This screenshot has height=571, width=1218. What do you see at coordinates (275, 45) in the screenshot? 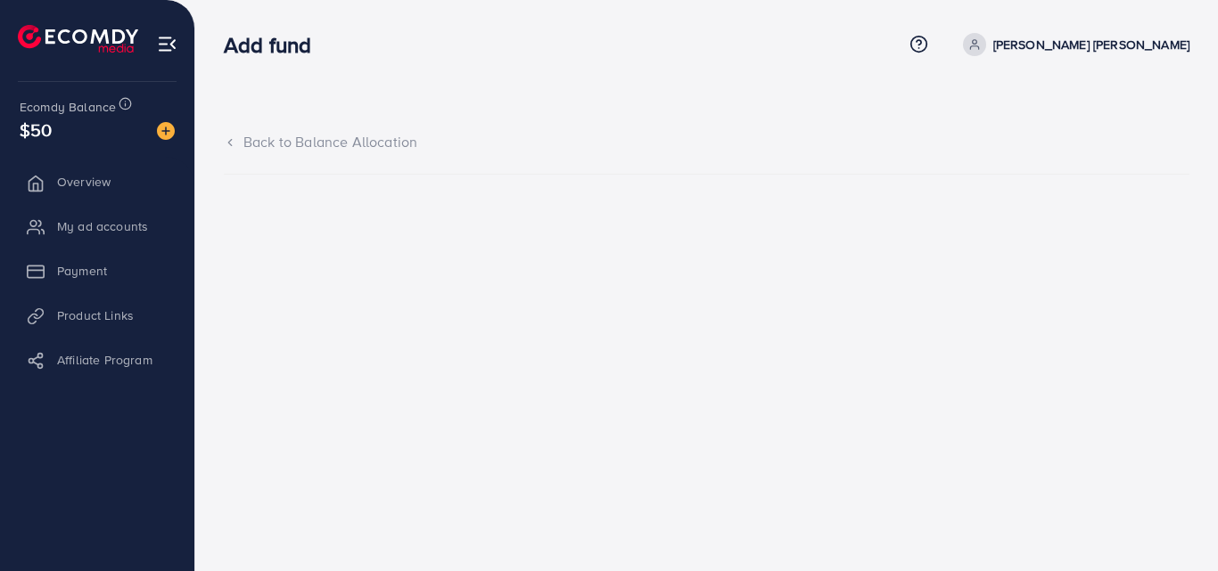
I see `h3: Add fund` at bounding box center [275, 45].